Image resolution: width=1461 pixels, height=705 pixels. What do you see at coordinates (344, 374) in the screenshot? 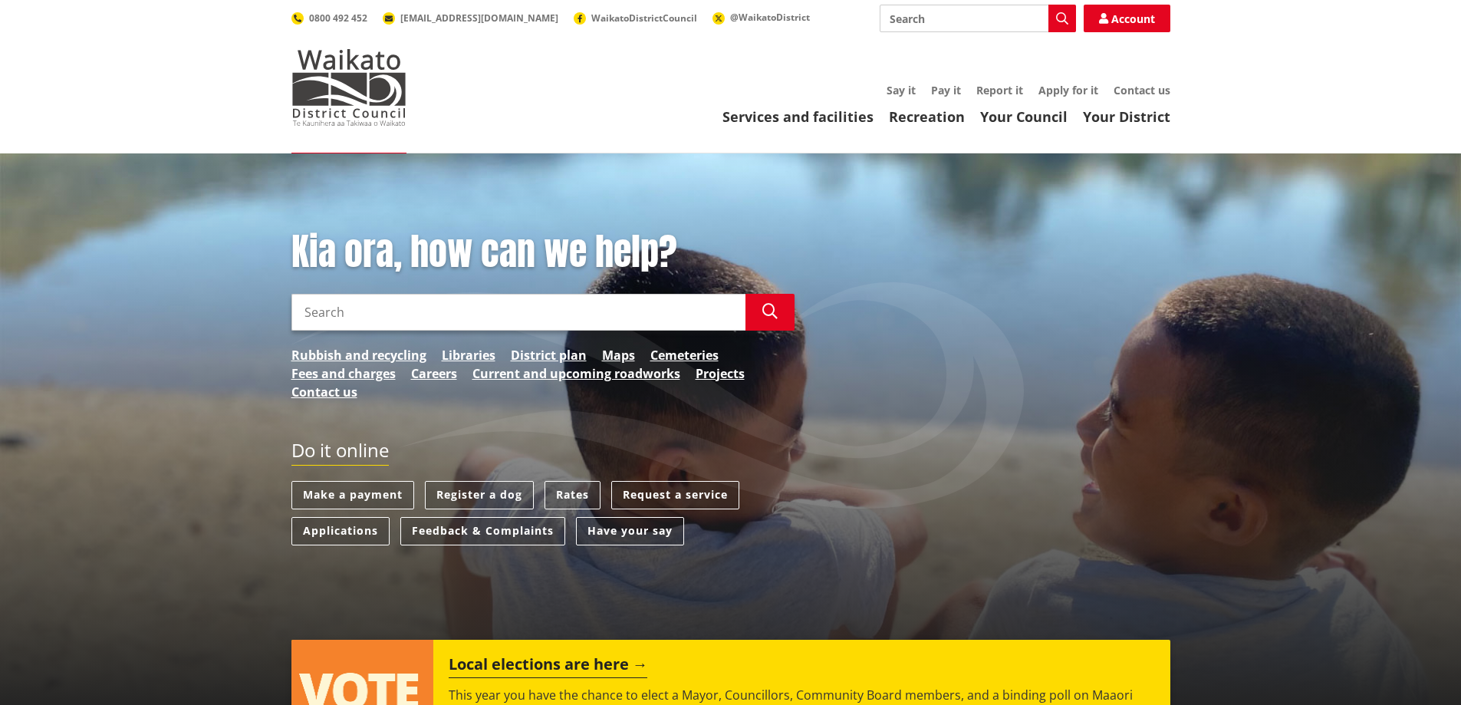
I see `a: Fees and charges` at bounding box center [344, 374].